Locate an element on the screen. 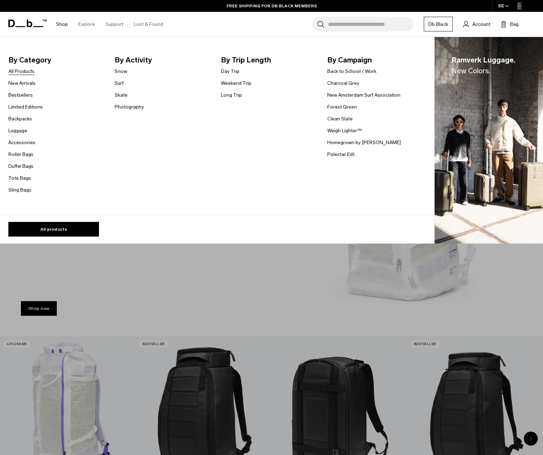 This screenshot has height=455, width=543. a: New Arrivals is located at coordinates (22, 83).